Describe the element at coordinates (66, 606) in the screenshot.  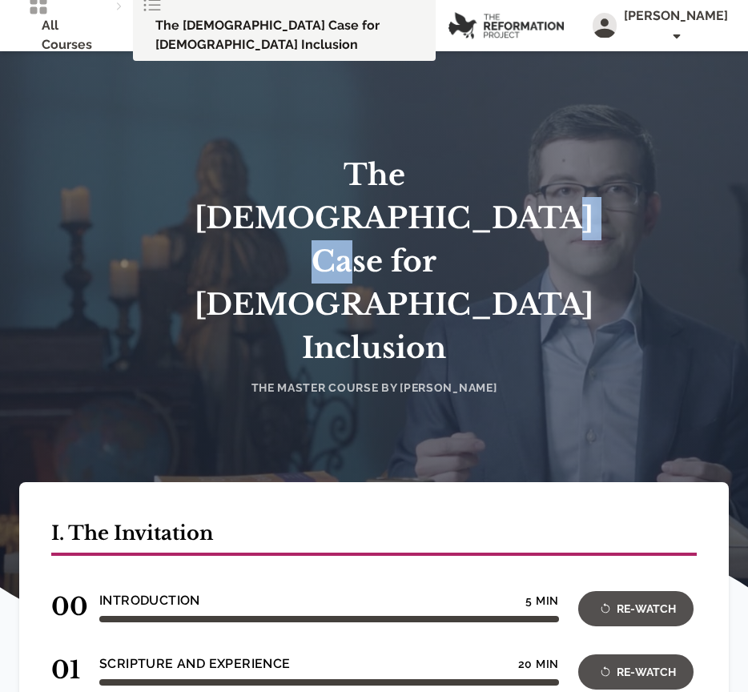
I see `span: 00` at that location.